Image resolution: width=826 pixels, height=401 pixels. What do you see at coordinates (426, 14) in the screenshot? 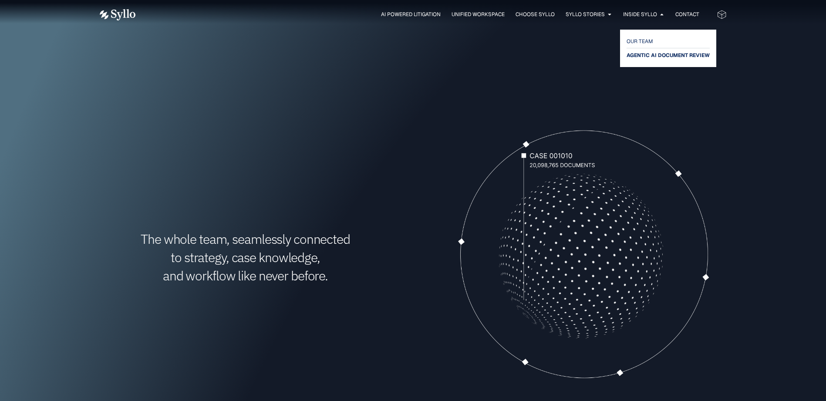
I see `nav: Menu` at bounding box center [426, 14].